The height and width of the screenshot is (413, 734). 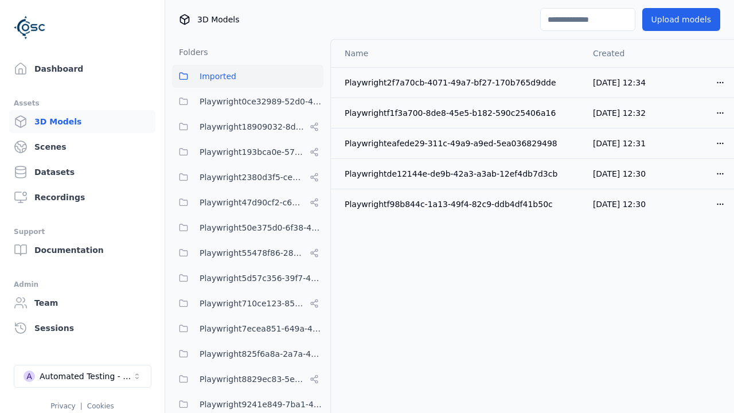 I want to click on button: Playwright0ce32989-52d0-45cf-b5b9-59d5033d313a, so click(x=248, y=102).